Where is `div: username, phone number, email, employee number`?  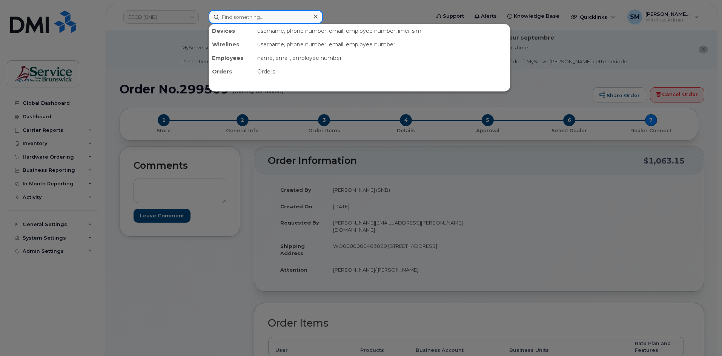 div: username, phone number, email, employee number is located at coordinates (382, 45).